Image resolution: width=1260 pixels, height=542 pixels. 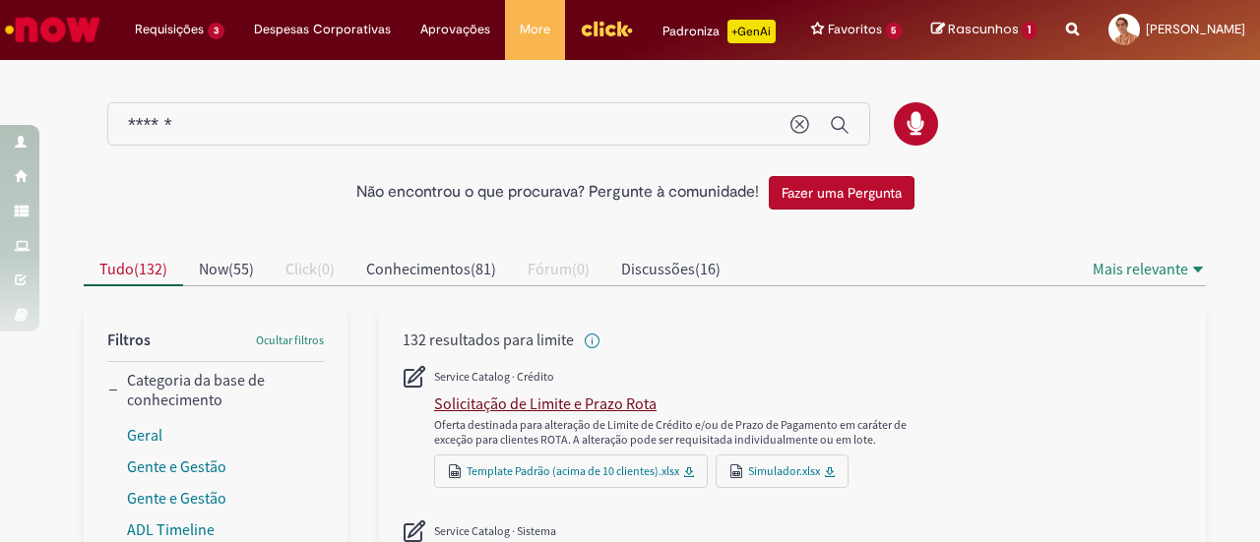 What do you see at coordinates (169, 30) in the screenshot?
I see `span: Requisições` at bounding box center [169, 30].